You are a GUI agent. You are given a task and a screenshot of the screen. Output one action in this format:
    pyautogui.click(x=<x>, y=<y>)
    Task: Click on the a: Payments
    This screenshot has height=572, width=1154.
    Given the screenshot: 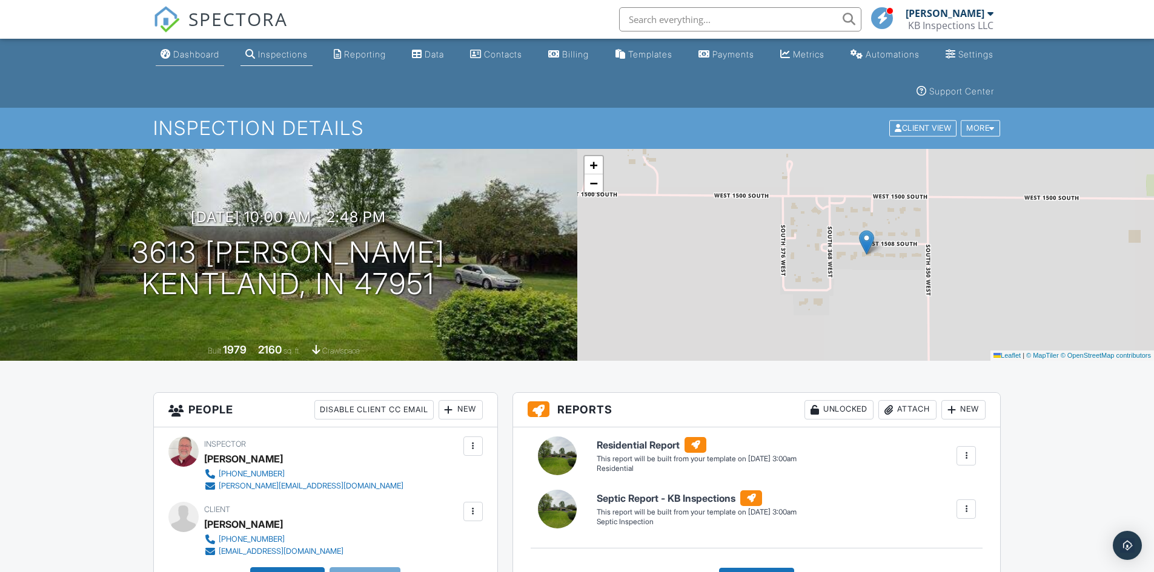 What is the action you would take?
    pyautogui.click(x=726, y=55)
    